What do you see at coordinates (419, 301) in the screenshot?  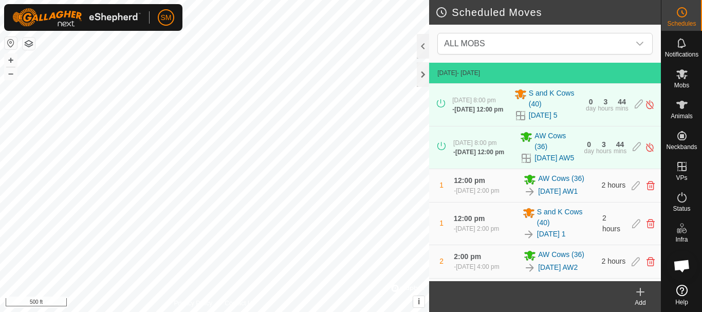 I see `span: i` at bounding box center [419, 301].